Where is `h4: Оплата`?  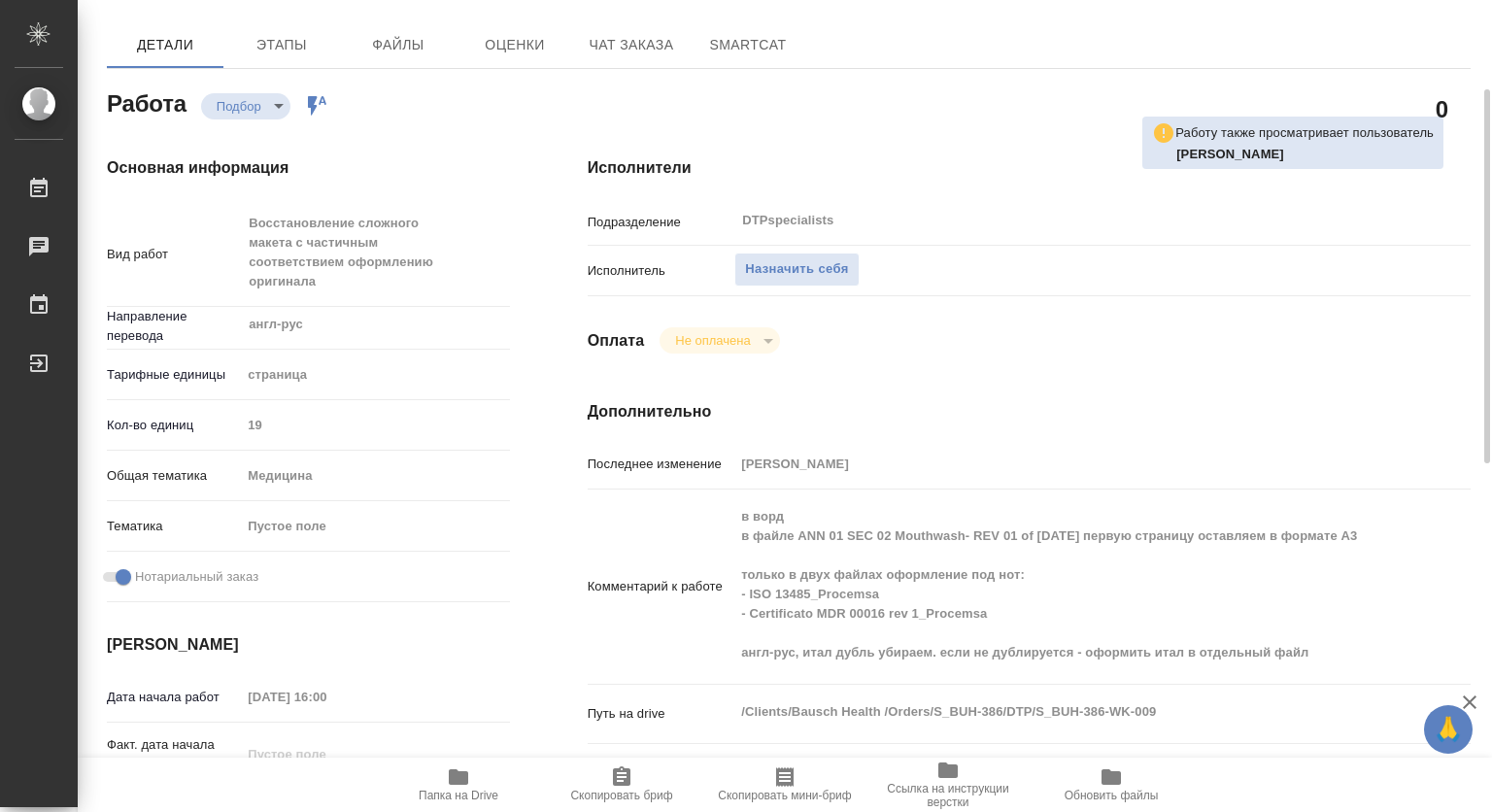
h4: Оплата is located at coordinates (616, 341).